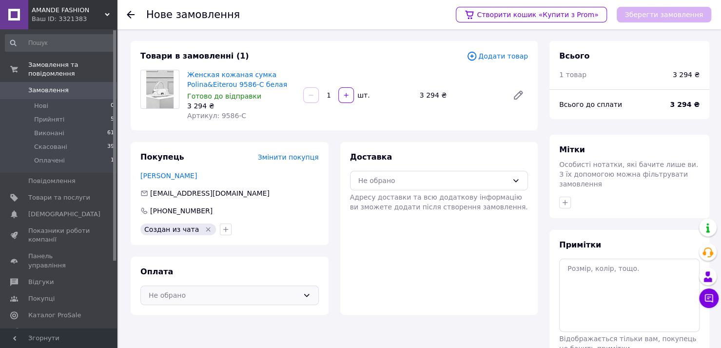 This screenshot has height=348, width=721. What do you see at coordinates (49, 119) in the screenshot?
I see `span: Прийняті` at bounding box center [49, 119].